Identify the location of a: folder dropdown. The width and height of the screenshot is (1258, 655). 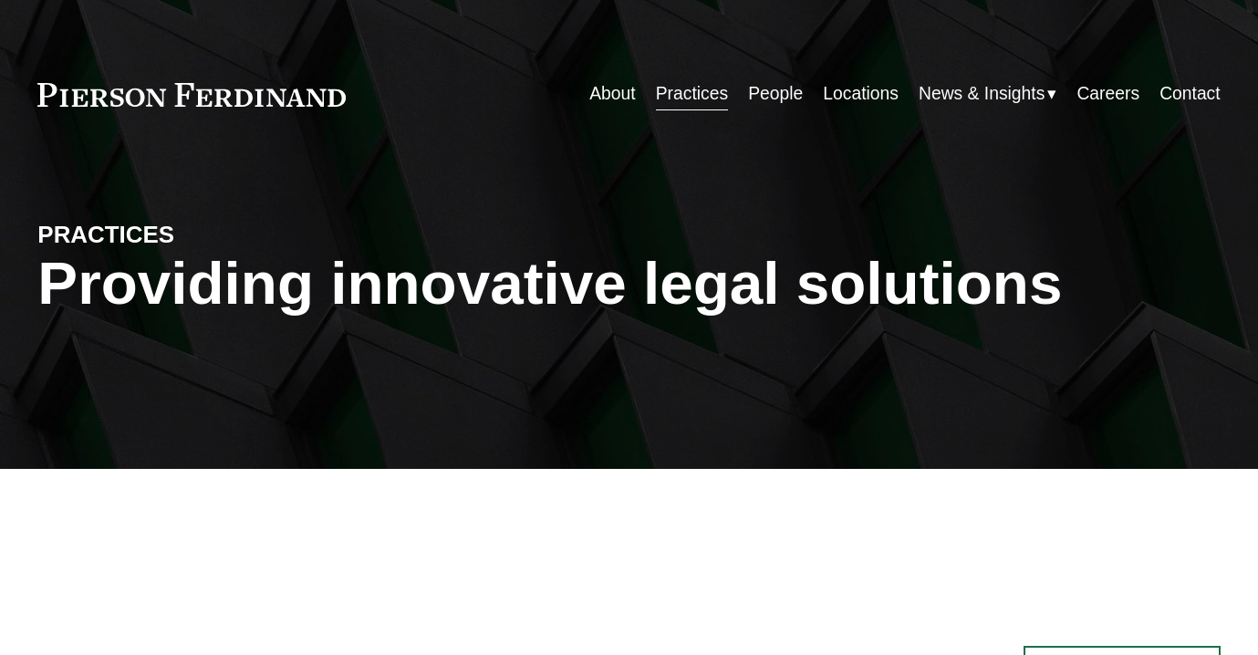
(987, 94).